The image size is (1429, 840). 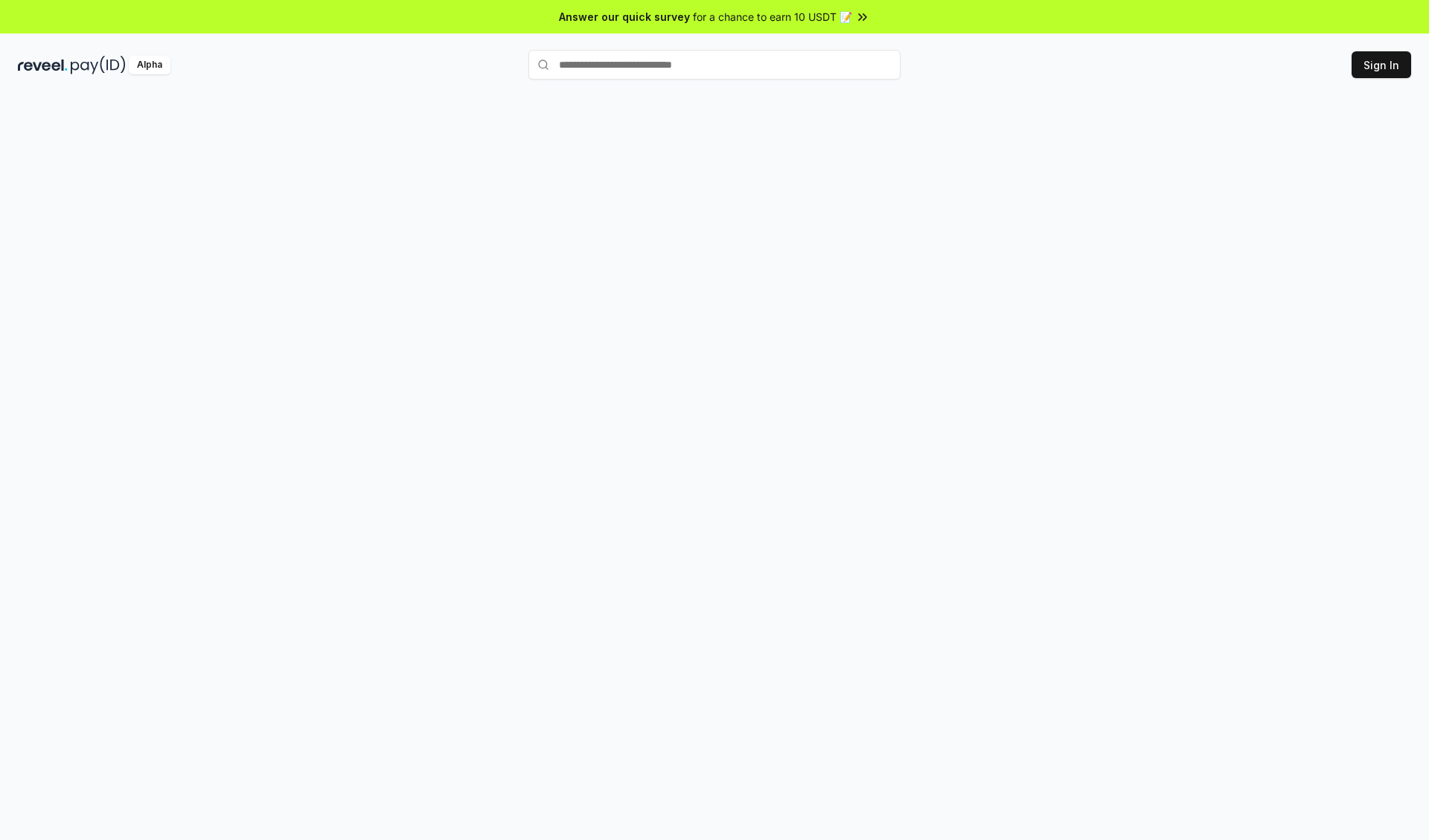 I want to click on div: Alpha, so click(x=150, y=65).